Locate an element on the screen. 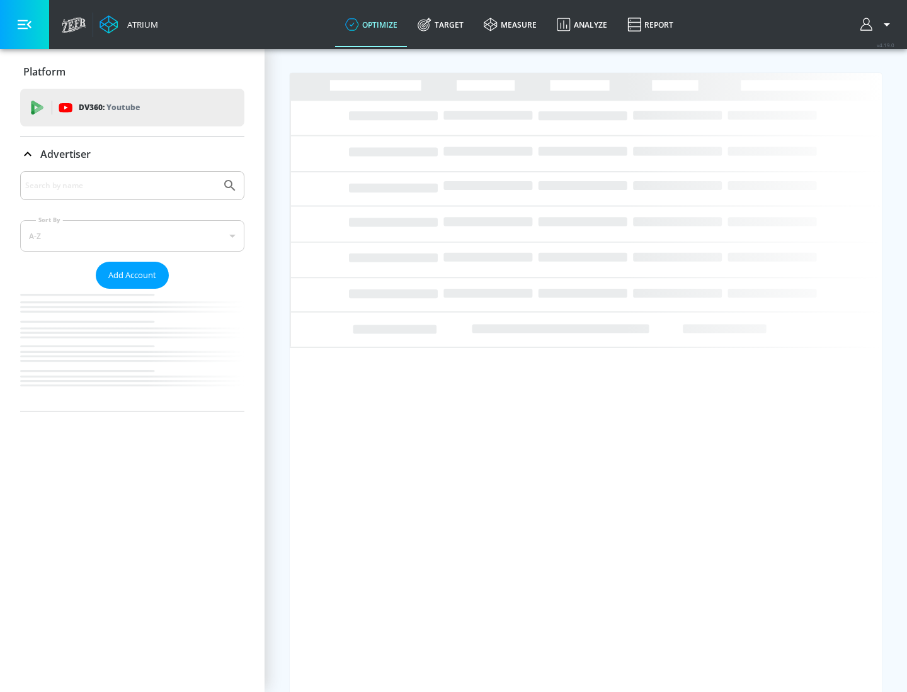  a: Report is located at coordinates (650, 25).